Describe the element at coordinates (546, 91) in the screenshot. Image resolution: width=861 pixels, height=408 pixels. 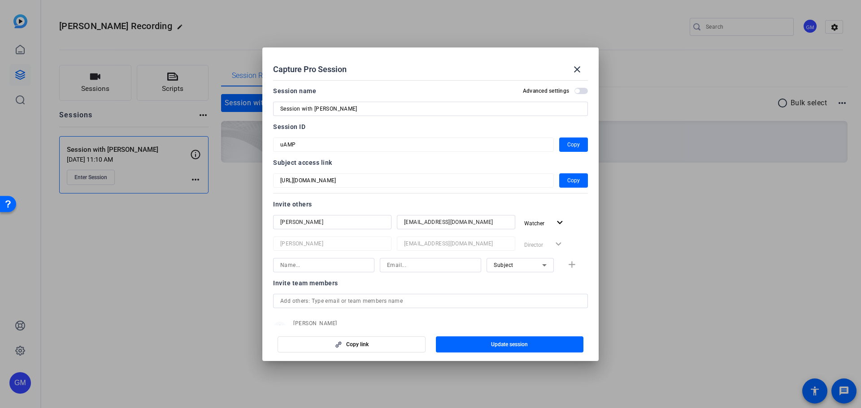
I see `h2: Advanced settings` at that location.